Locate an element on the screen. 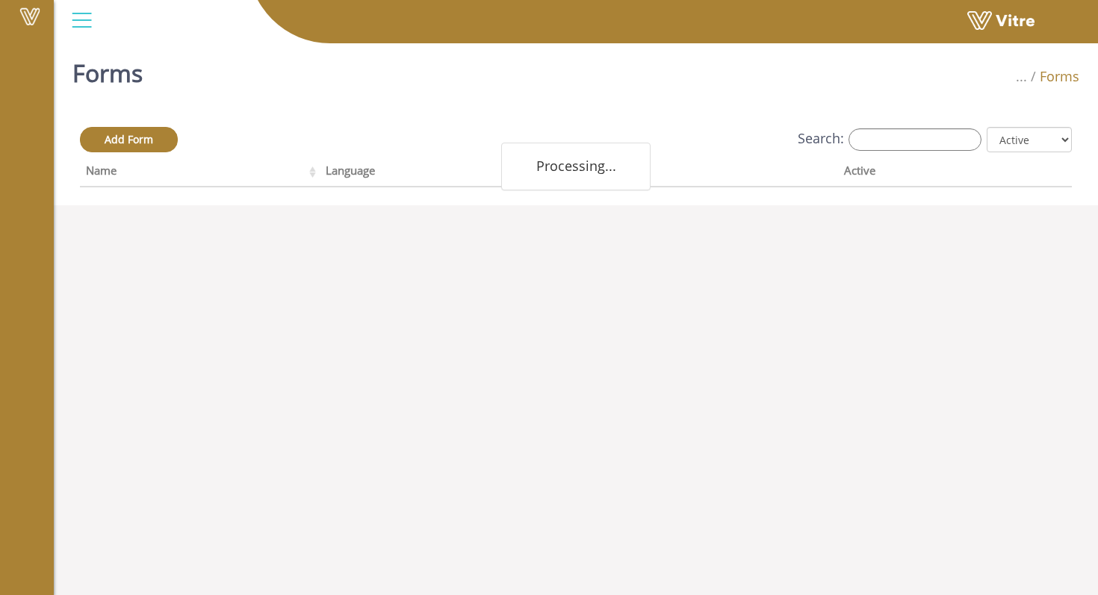 The width and height of the screenshot is (1098, 595). th: Company is located at coordinates (710, 173).